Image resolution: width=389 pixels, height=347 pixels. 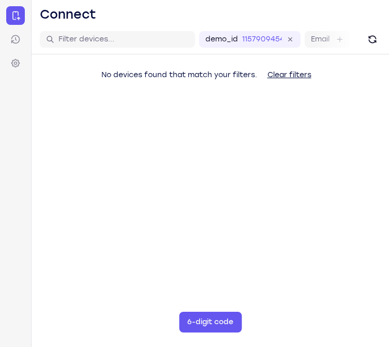 I want to click on a: Sessions, so click(x=16, y=39).